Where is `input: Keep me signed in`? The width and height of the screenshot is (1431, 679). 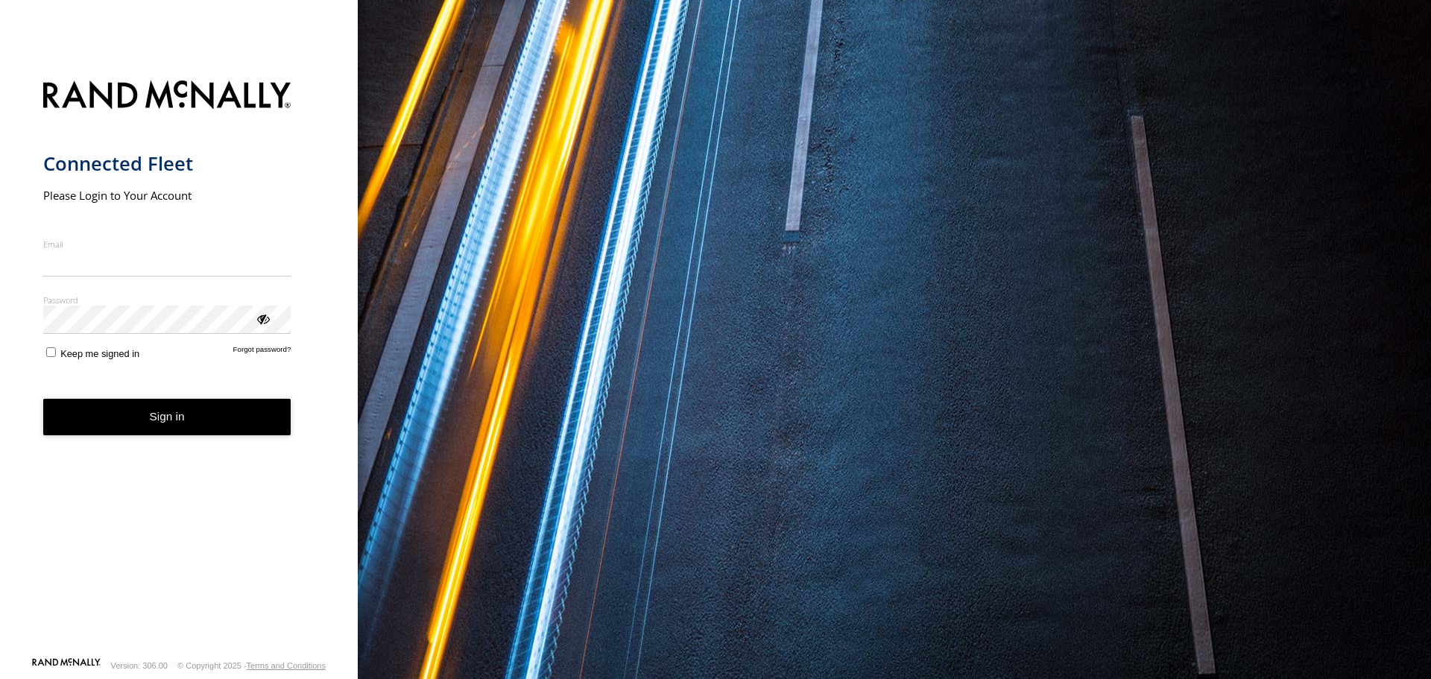 input: Keep me signed in is located at coordinates (51, 352).